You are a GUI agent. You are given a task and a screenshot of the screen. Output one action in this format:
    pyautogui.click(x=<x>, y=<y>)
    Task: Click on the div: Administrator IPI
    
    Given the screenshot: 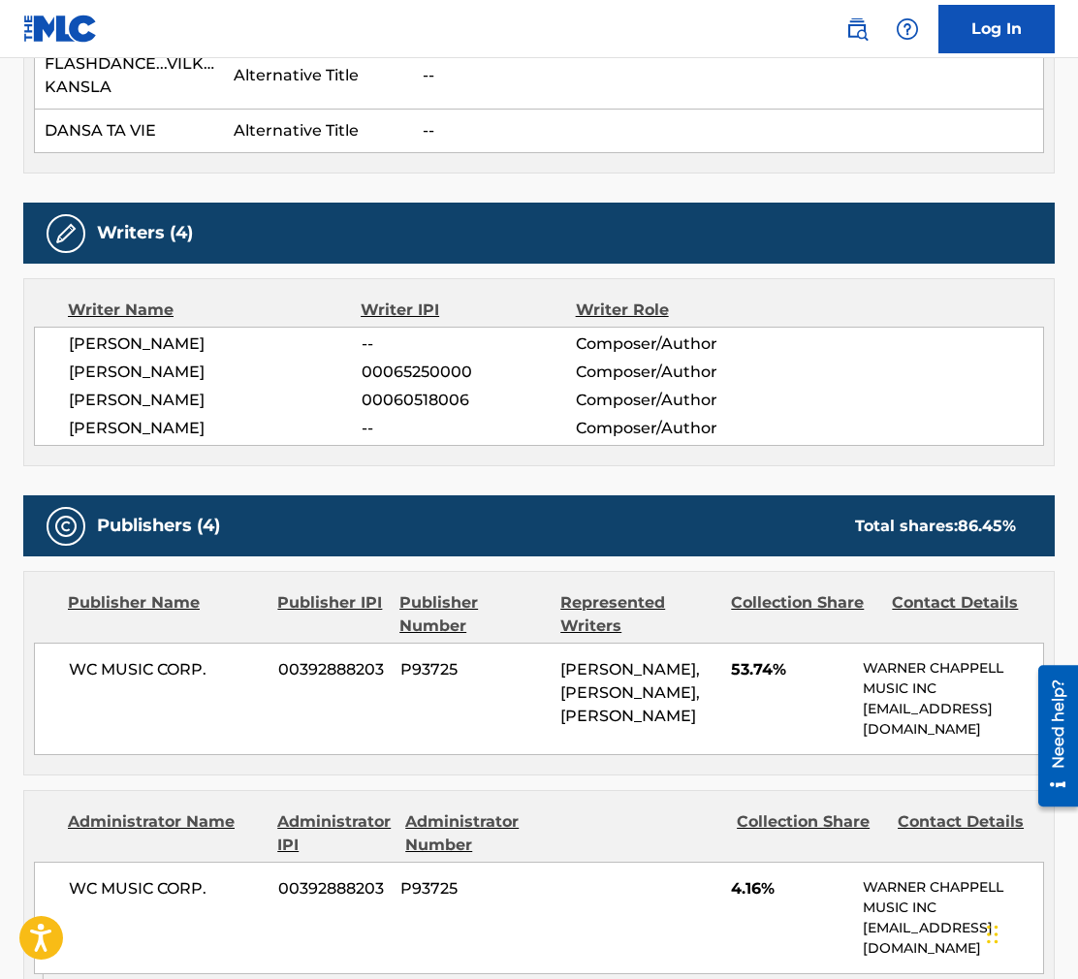 What is the action you would take?
    pyautogui.click(x=334, y=834)
    